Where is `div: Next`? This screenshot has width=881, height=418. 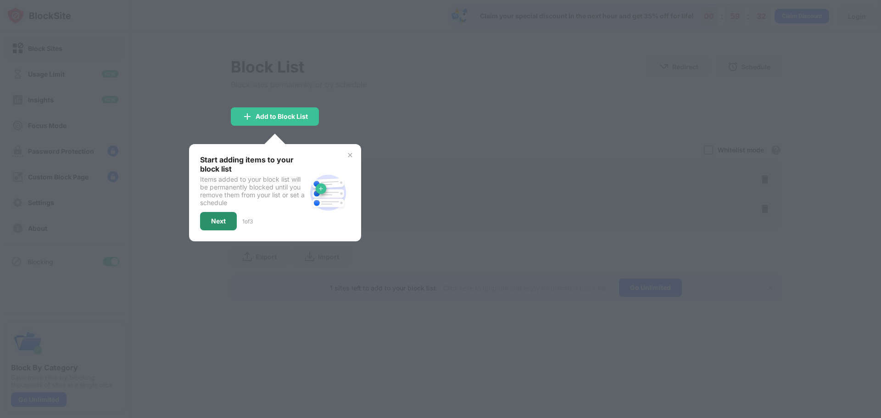
div: Next is located at coordinates (218, 221).